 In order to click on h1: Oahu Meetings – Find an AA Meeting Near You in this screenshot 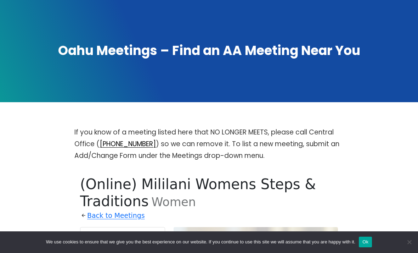, I will do `click(209, 51)`.